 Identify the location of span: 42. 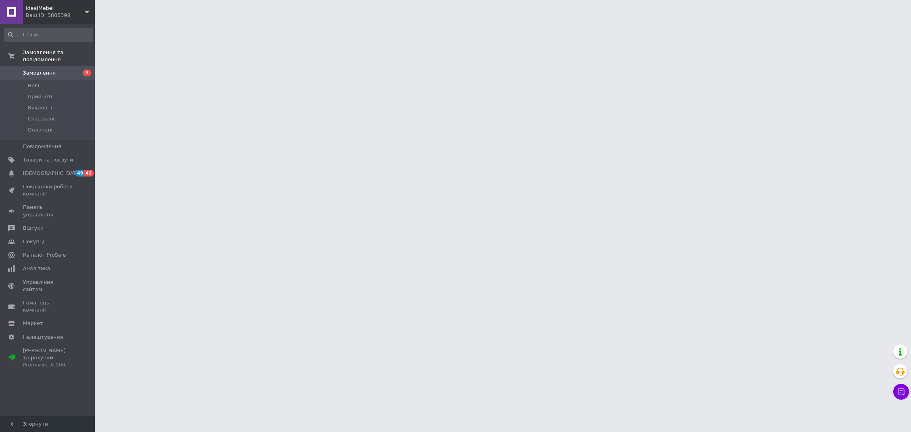
(89, 173).